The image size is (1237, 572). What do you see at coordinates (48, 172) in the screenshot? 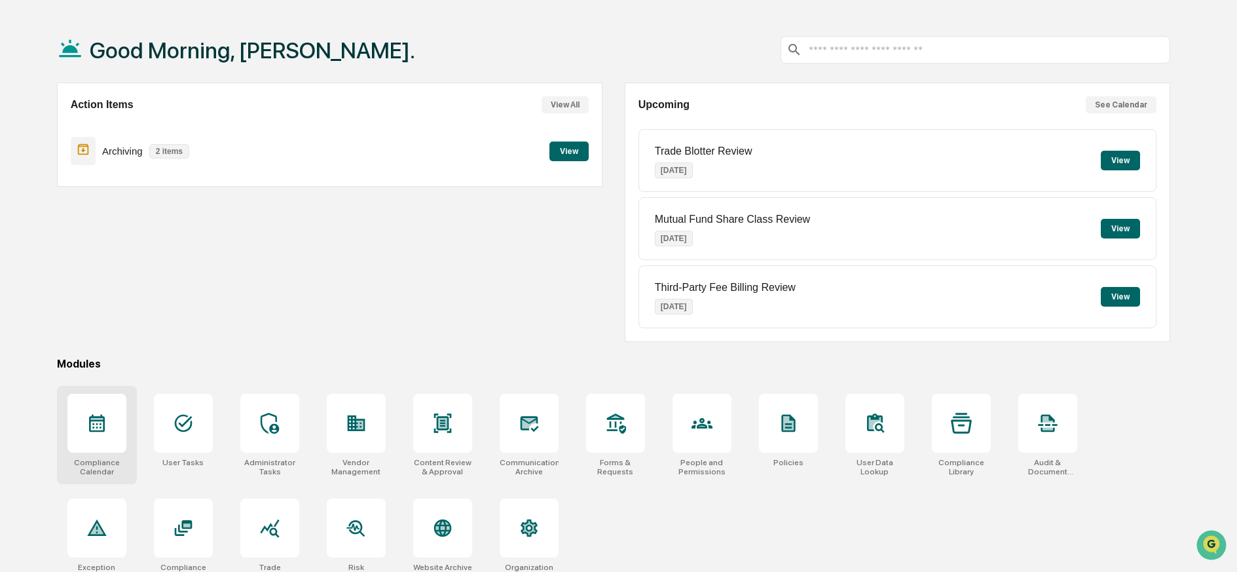
I see `a: 🖐️Preclearance` at bounding box center [48, 172].